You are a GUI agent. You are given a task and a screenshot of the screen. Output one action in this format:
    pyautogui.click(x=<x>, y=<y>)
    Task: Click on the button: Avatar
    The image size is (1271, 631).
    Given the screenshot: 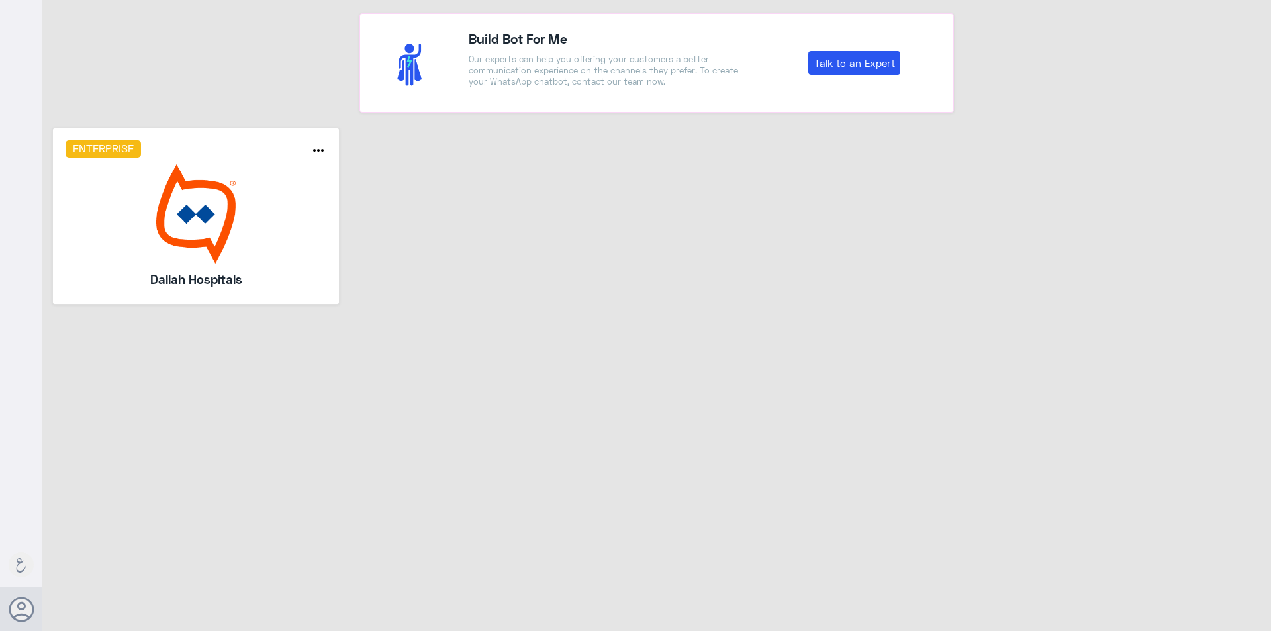 What is the action you would take?
    pyautogui.click(x=21, y=609)
    